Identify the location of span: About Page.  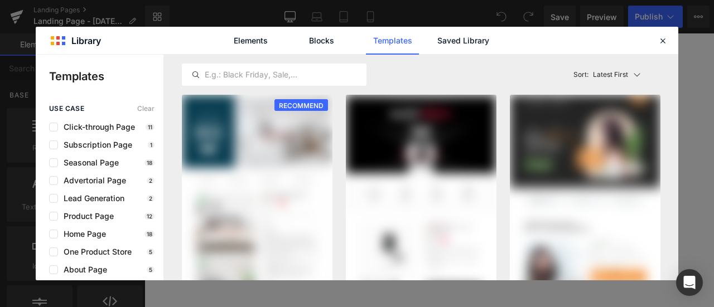
(83, 270).